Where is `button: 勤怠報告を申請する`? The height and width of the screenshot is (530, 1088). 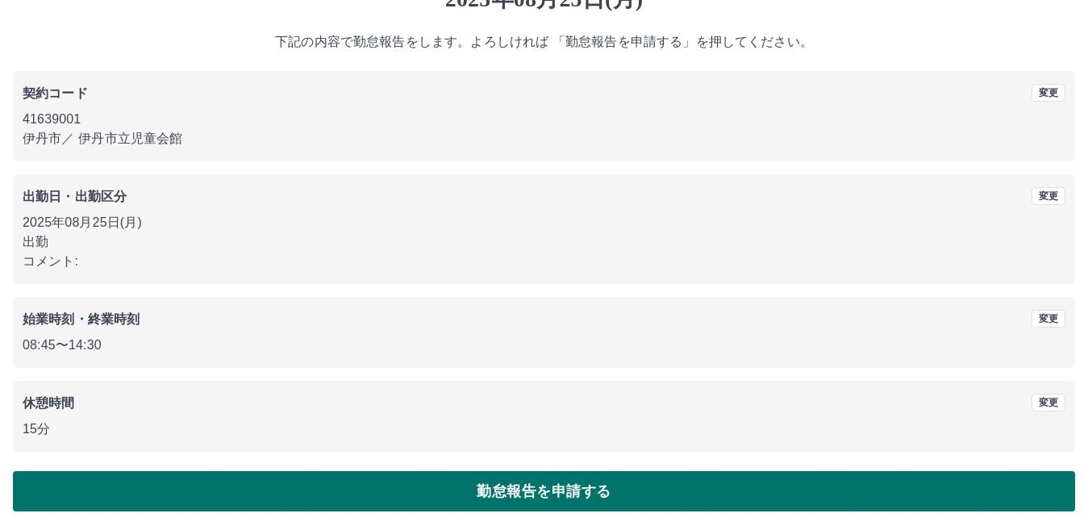 button: 勤怠報告を申請する is located at coordinates (544, 491).